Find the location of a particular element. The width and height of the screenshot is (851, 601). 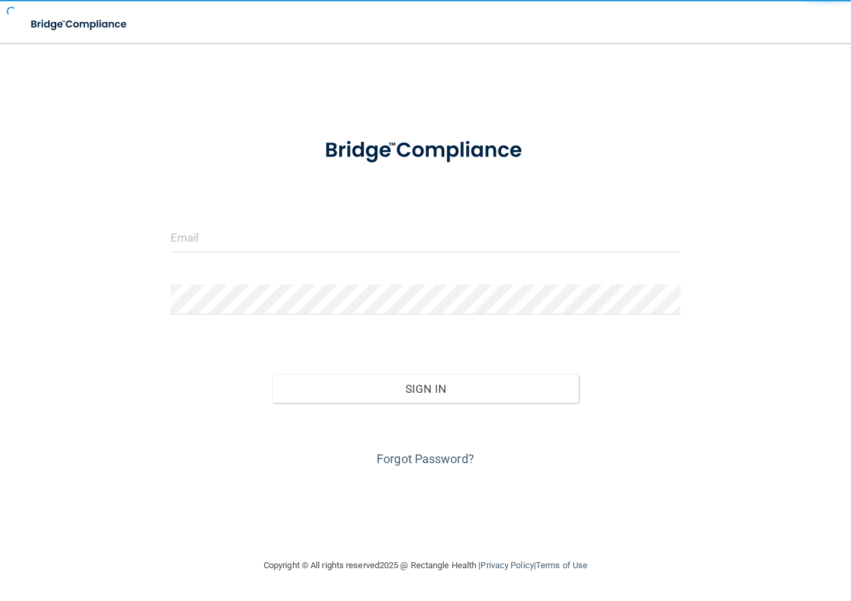

a: Forgot Password? is located at coordinates (426, 458).